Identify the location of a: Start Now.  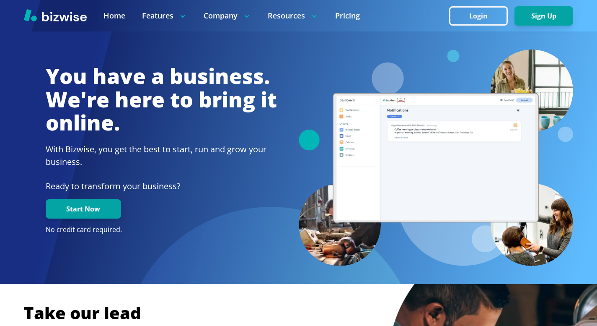
(83, 209).